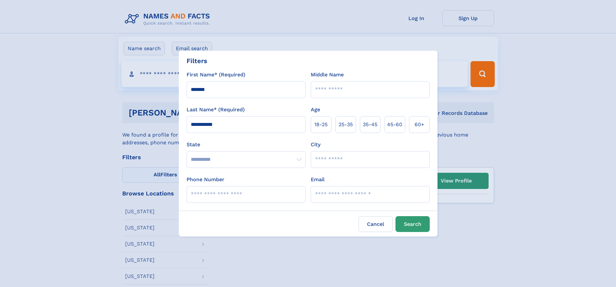 The height and width of the screenshot is (287, 616). I want to click on label: Email, so click(318, 179).